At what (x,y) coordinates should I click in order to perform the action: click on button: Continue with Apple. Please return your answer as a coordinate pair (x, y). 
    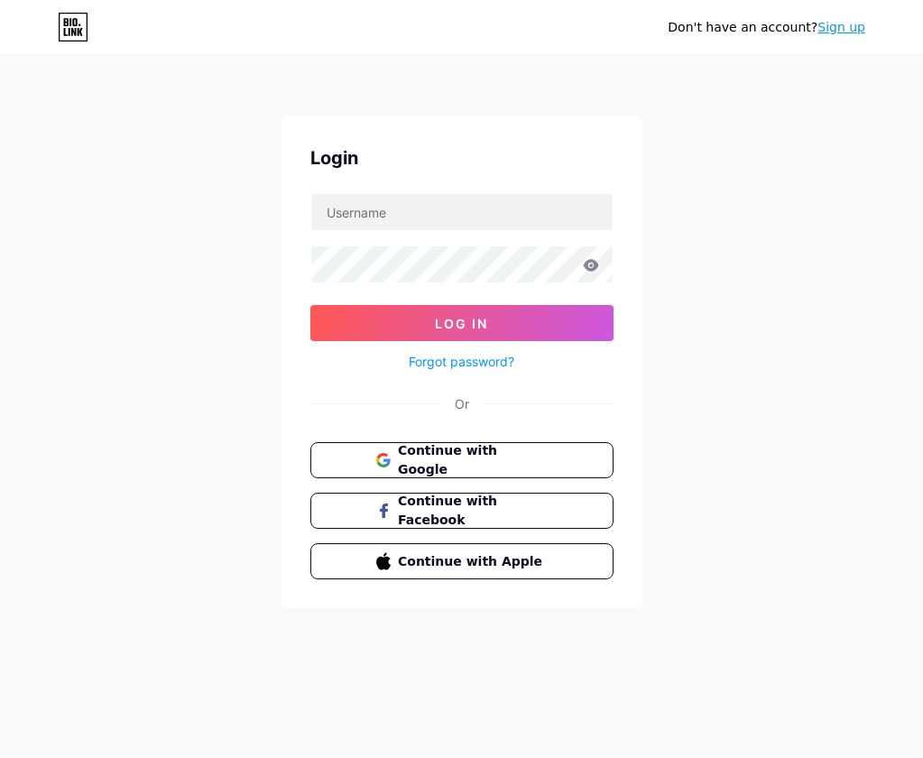
    Looking at the image, I should click on (462, 561).